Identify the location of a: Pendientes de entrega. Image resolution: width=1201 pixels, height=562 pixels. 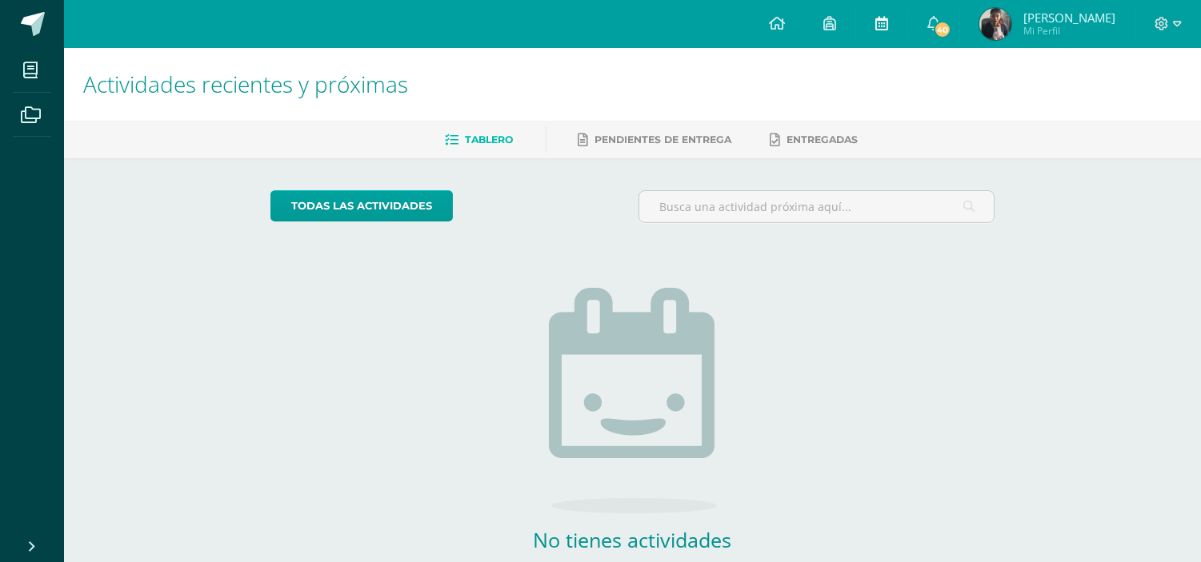
(655, 140).